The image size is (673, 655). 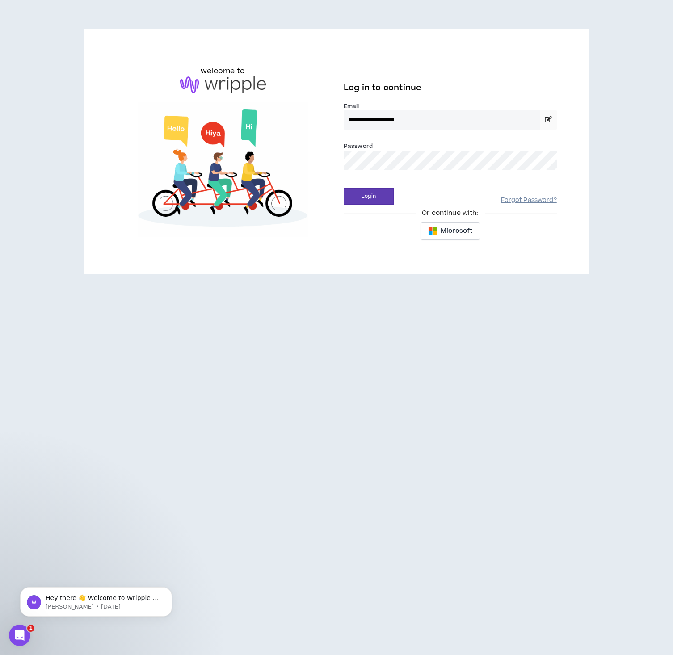 What do you see at coordinates (96, 43) in the screenshot?
I see `span: Hey there 👋 Welcome to Wripple 🙌 Take a look around! If you have any questions, just reply to thi...` at bounding box center [96, 43].